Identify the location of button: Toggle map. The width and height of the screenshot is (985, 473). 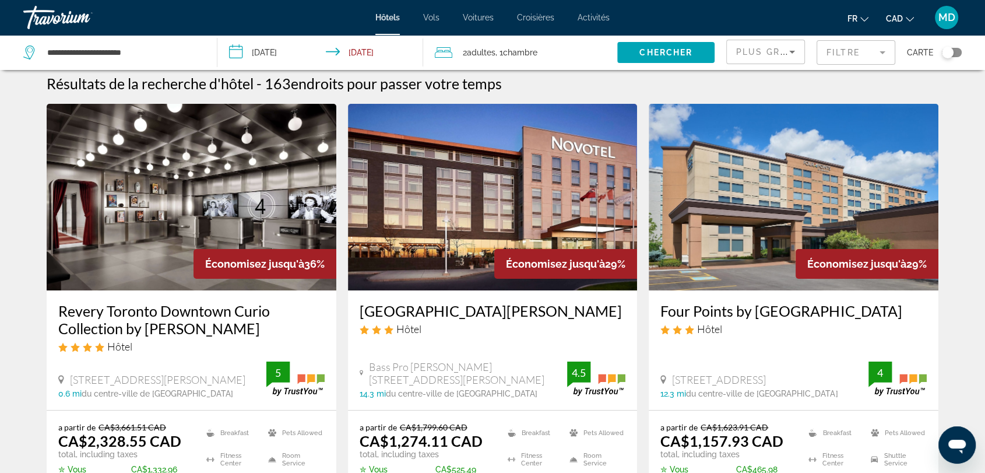
(947, 52).